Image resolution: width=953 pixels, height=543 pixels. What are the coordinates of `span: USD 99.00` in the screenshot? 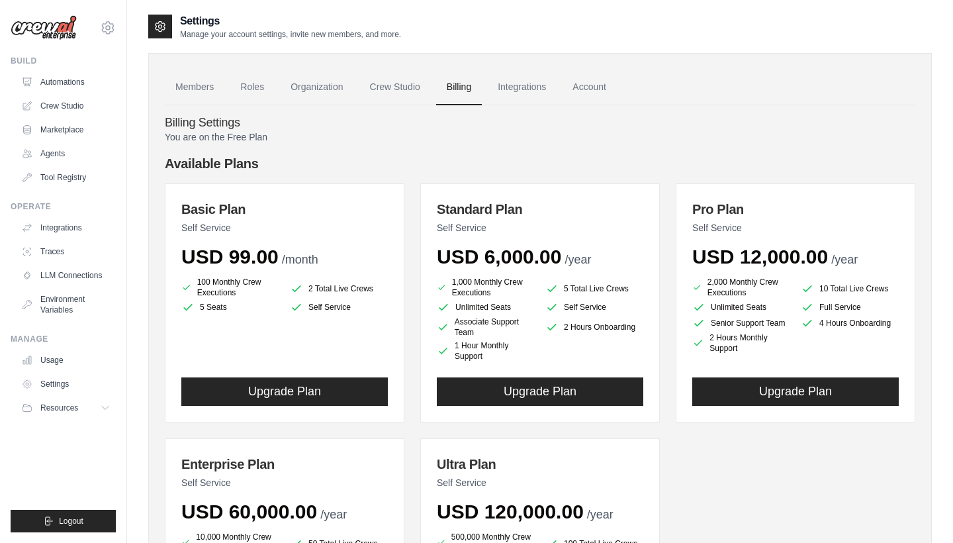 It's located at (230, 256).